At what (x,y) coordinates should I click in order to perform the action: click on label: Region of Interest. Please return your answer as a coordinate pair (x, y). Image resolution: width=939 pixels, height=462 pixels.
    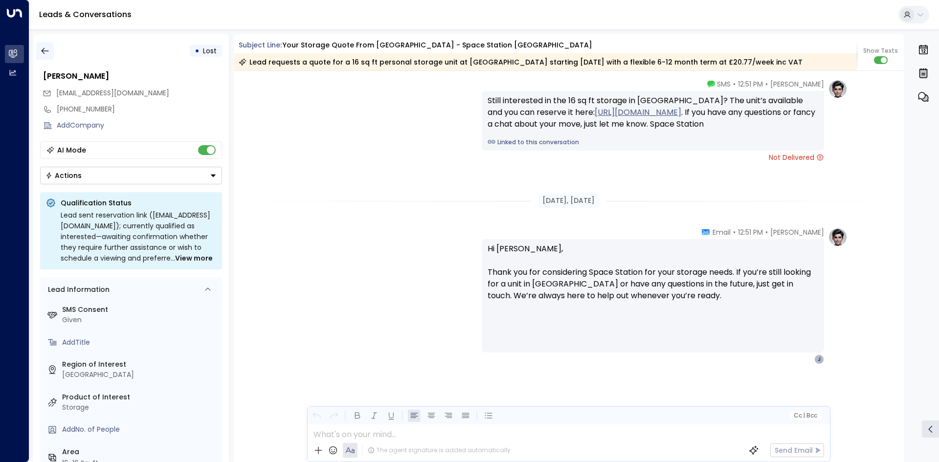
    Looking at the image, I should click on (140, 364).